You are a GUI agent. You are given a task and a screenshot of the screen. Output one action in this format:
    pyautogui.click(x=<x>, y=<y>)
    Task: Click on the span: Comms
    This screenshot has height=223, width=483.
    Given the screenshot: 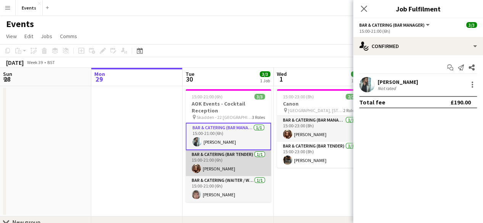 What is the action you would take?
    pyautogui.click(x=68, y=36)
    